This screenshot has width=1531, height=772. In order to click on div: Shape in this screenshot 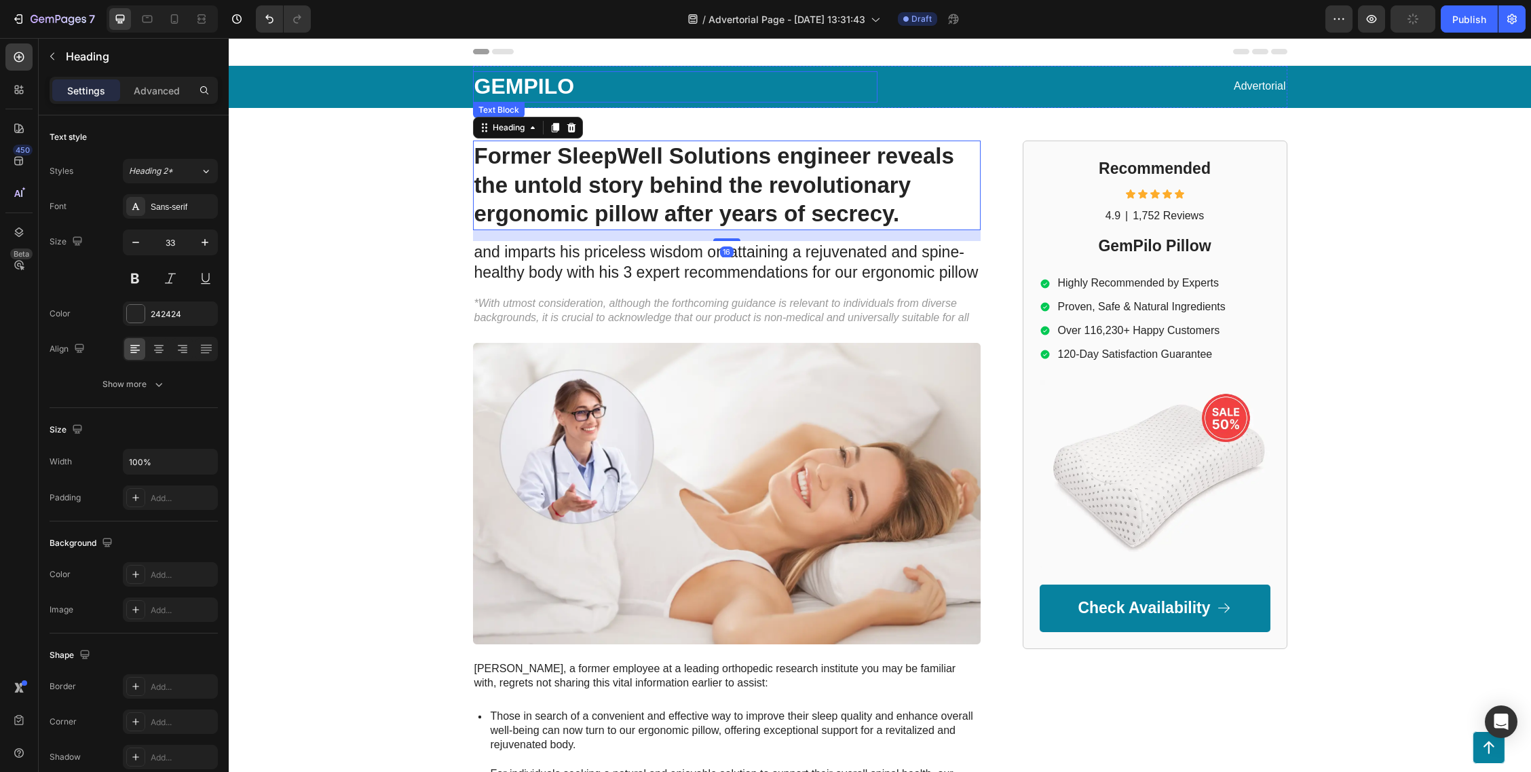, I will do `click(71, 655)`.